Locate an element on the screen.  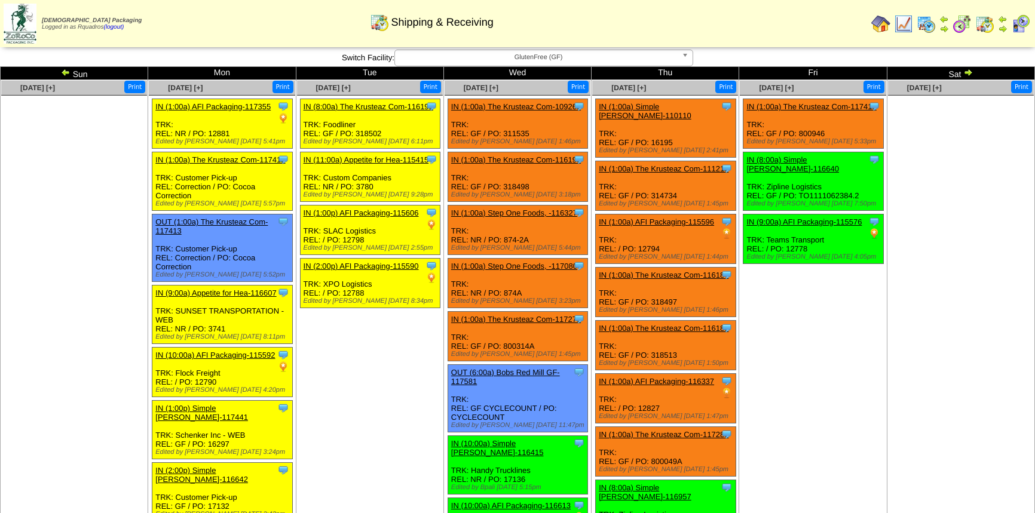
a: IN (1:00a) The Krusteaz Com-116190 is located at coordinates (516, 160).